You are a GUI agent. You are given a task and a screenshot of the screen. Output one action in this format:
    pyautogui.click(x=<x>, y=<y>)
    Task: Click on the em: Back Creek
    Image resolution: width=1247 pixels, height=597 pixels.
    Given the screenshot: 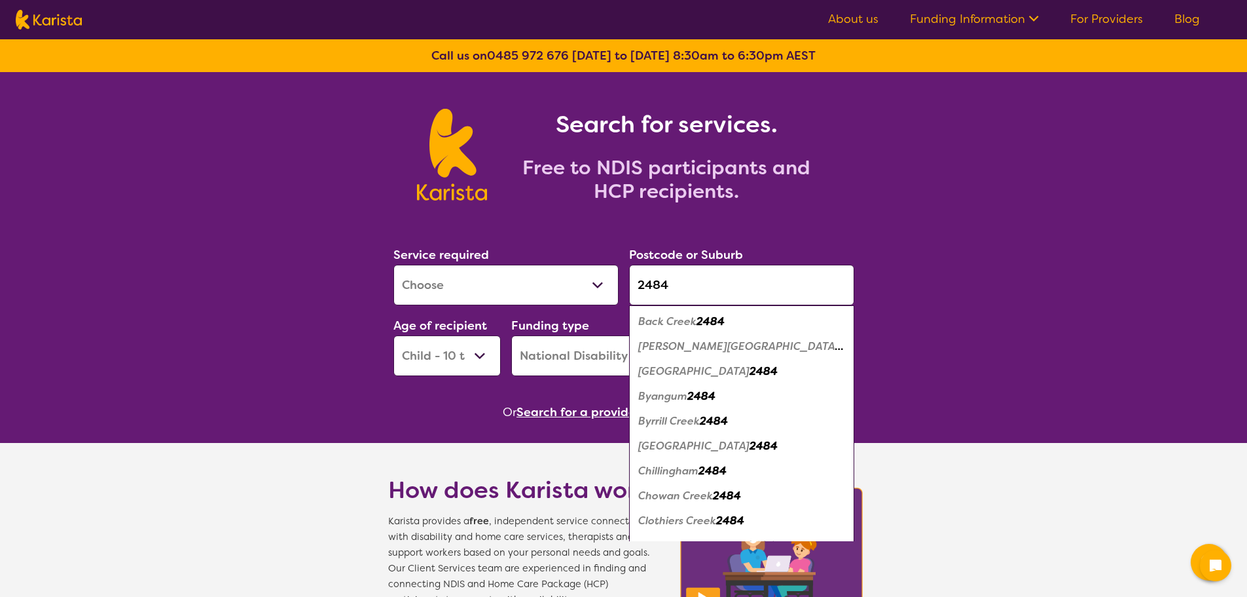 What is the action you would take?
    pyautogui.click(x=667, y=321)
    